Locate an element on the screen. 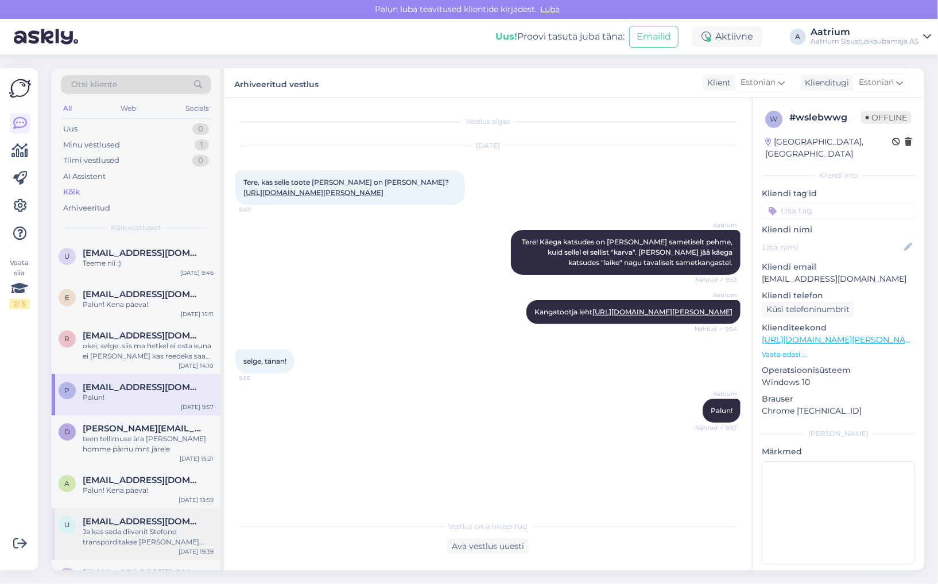  div: AI Assistent is located at coordinates (84, 177).